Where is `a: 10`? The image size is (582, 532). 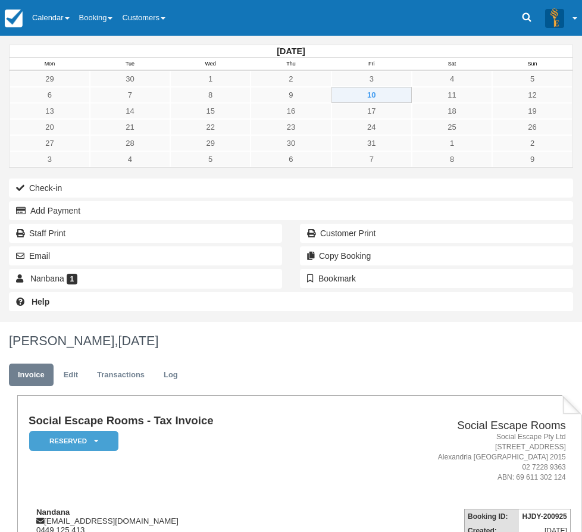 a: 10 is located at coordinates (371, 95).